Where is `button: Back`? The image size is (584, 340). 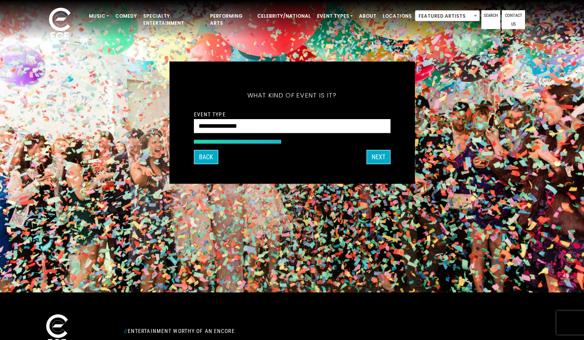
button: Back is located at coordinates (206, 157).